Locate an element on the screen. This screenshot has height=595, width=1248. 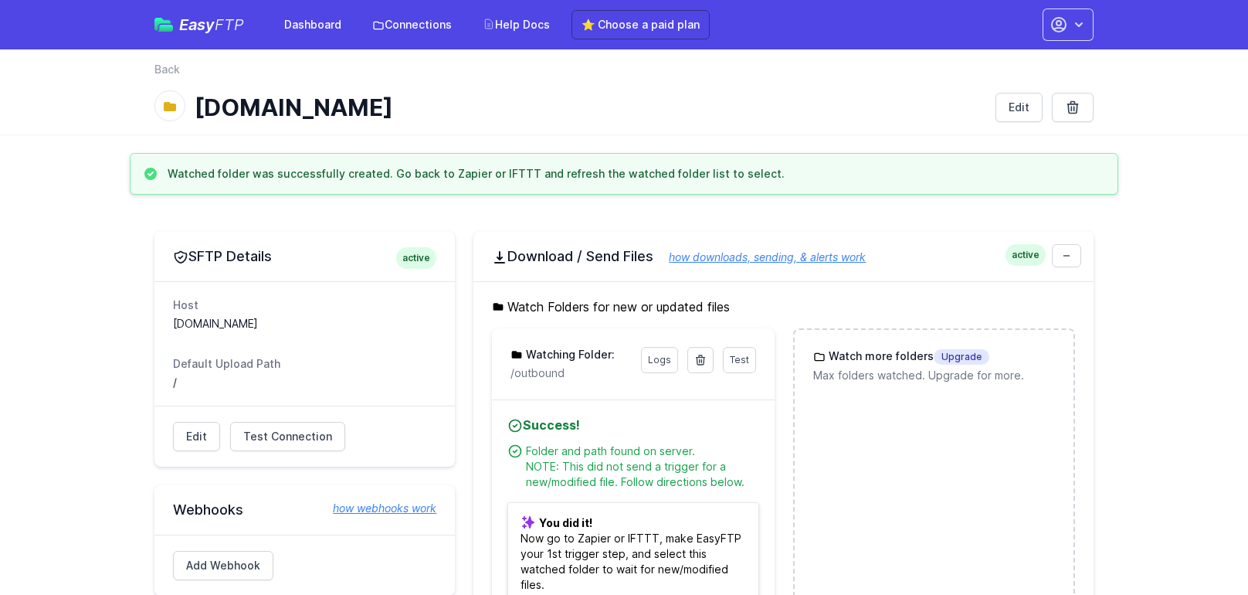
a: Test is located at coordinates (739, 360).